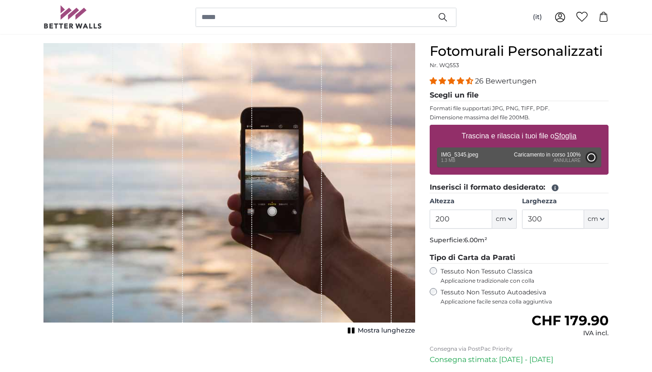  I want to click on label: Trascina e rilascia i tuoi file o, so click(520, 136).